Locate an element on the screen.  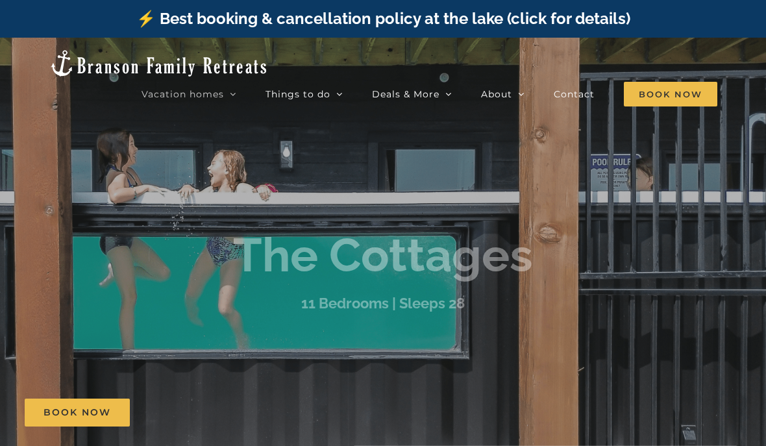
b: The Cottages is located at coordinates (383, 254).